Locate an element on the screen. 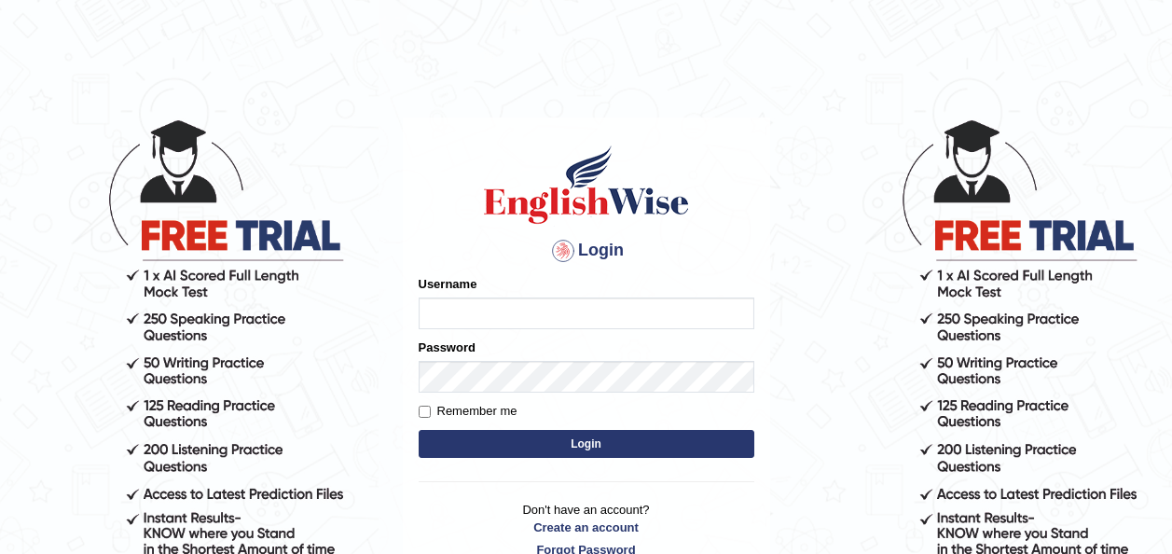 The image size is (1172, 554). label: Remember me is located at coordinates (468, 411).